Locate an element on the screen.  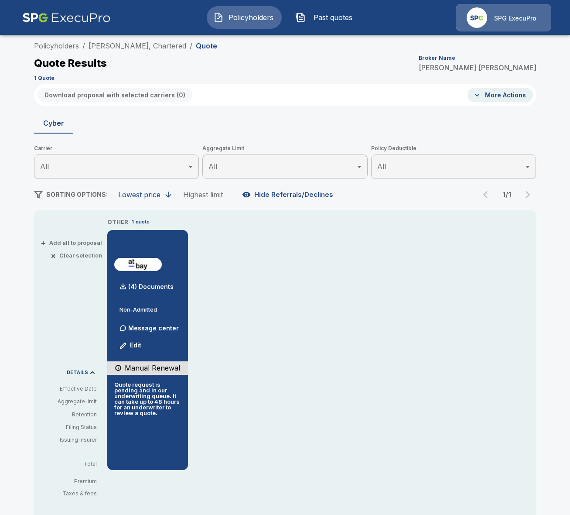
p: Filing Status is located at coordinates (69, 427).